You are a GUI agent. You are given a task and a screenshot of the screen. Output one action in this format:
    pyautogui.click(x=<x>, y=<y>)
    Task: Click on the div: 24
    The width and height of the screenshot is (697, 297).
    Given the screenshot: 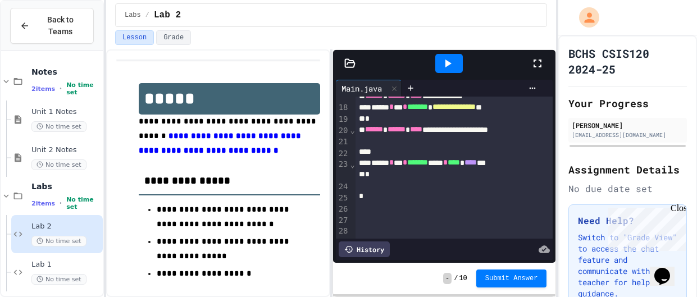 What is the action you would take?
    pyautogui.click(x=343, y=187)
    